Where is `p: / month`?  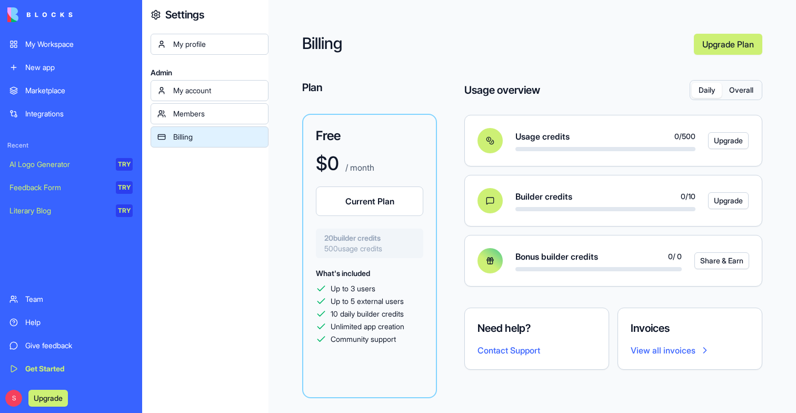 p: / month is located at coordinates (359, 168).